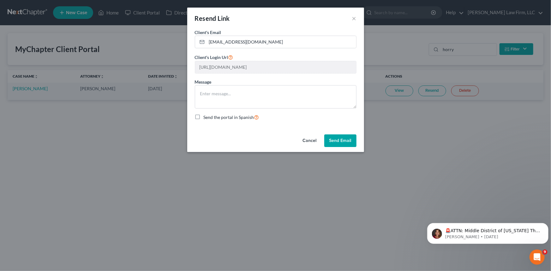 Image resolution: width=551 pixels, height=271 pixels. Describe the element at coordinates (212, 18) in the screenshot. I see `div: Resend Link` at that location.